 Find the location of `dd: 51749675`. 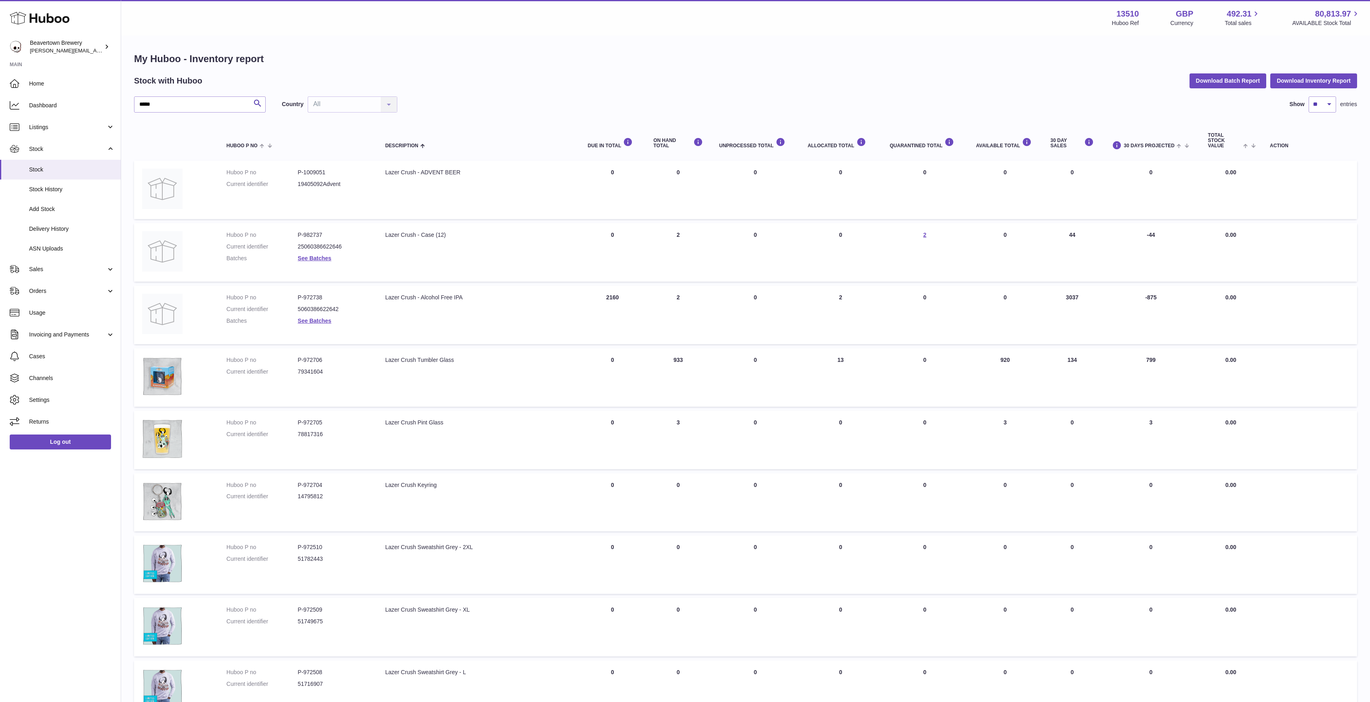

dd: 51749675 is located at coordinates (333, 622).